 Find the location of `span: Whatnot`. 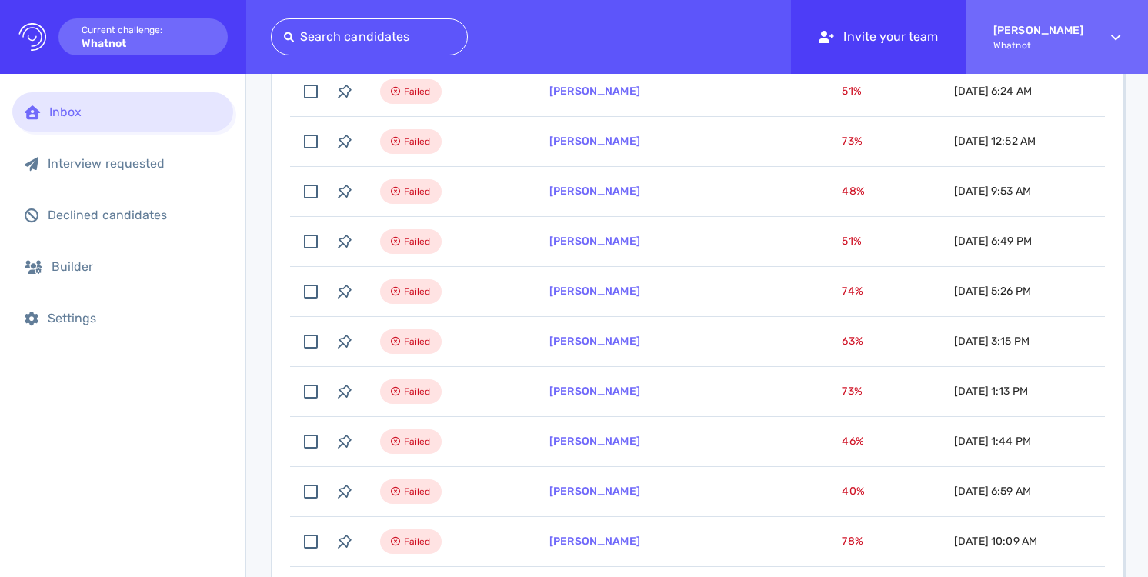

span: Whatnot is located at coordinates (1038, 45).